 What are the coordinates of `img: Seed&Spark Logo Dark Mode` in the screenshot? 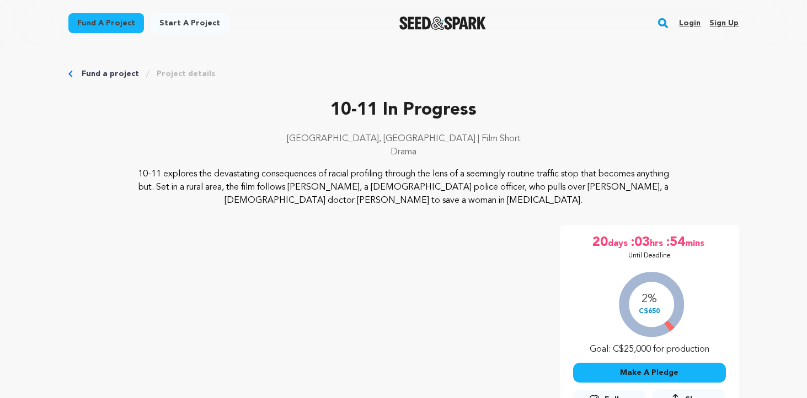 It's located at (443, 23).